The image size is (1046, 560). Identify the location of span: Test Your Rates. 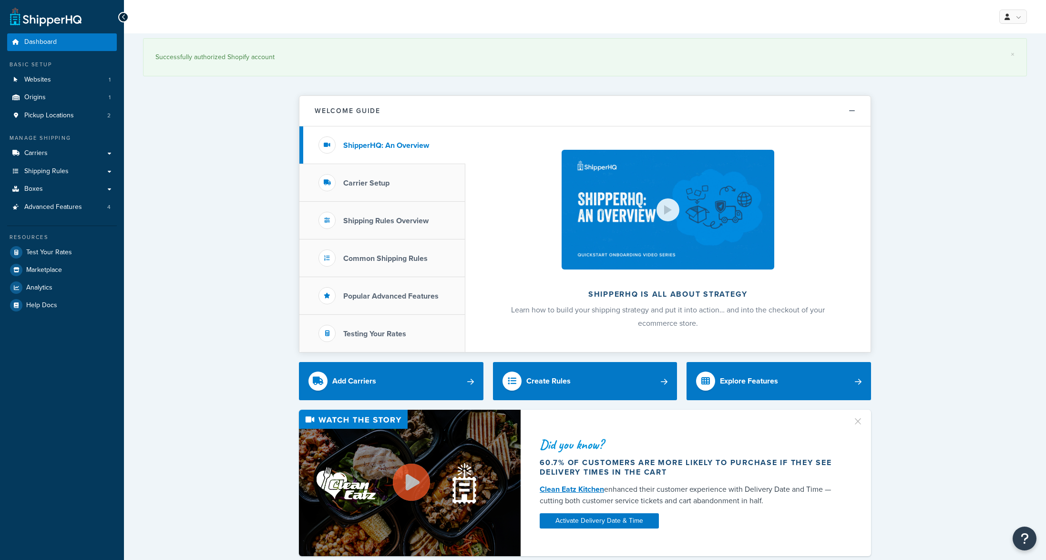
(49, 252).